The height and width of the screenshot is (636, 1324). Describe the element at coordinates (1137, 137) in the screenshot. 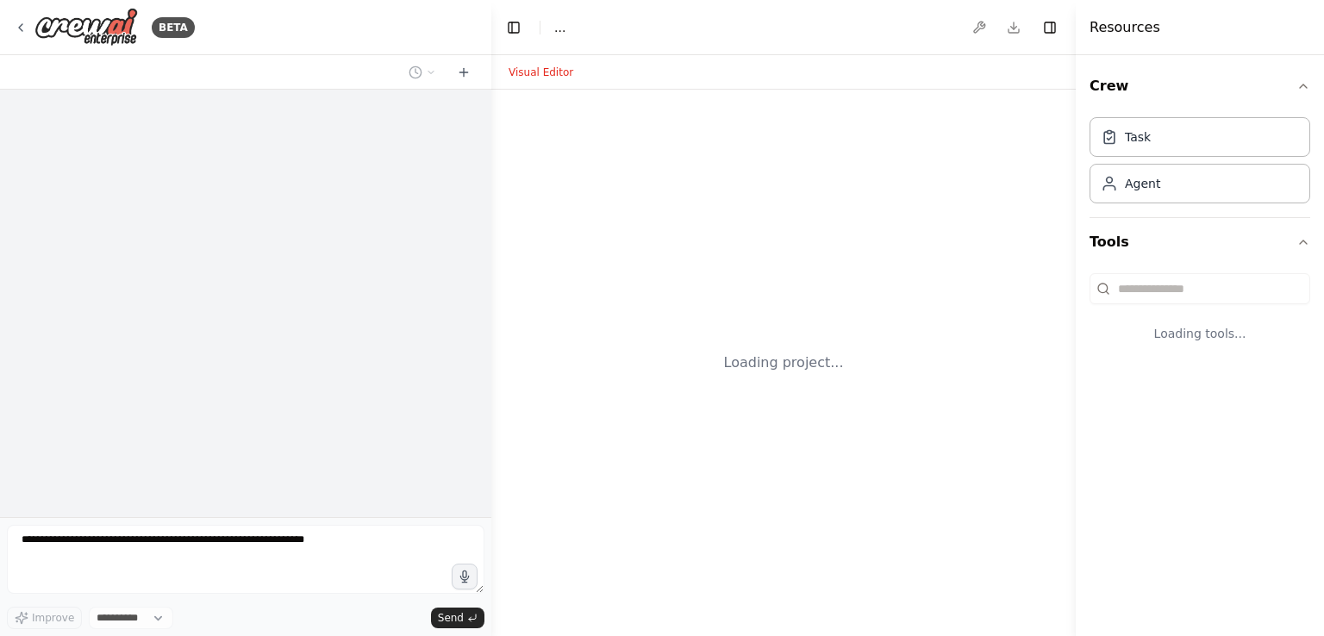

I see `div: Task` at that location.